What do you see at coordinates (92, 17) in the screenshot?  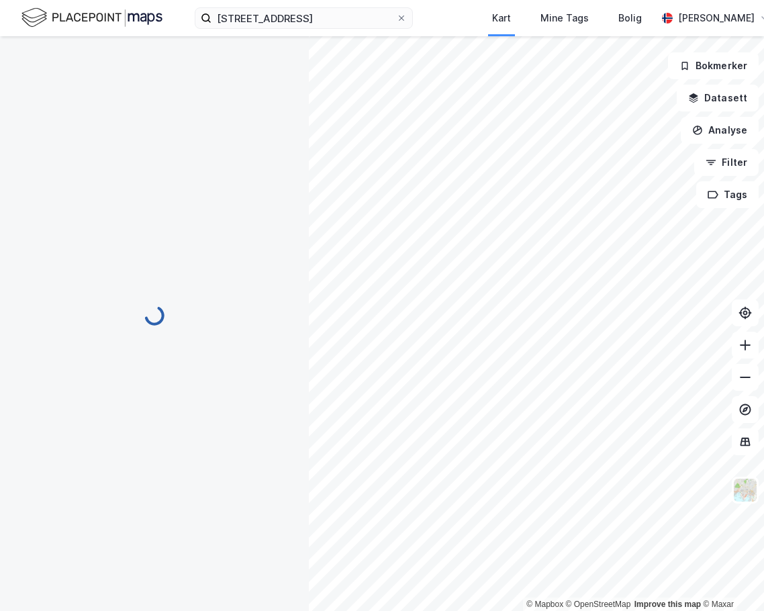 I see `img: logo.f888ab2527a4732fd821a326f86c7f29.svg` at bounding box center [92, 17].